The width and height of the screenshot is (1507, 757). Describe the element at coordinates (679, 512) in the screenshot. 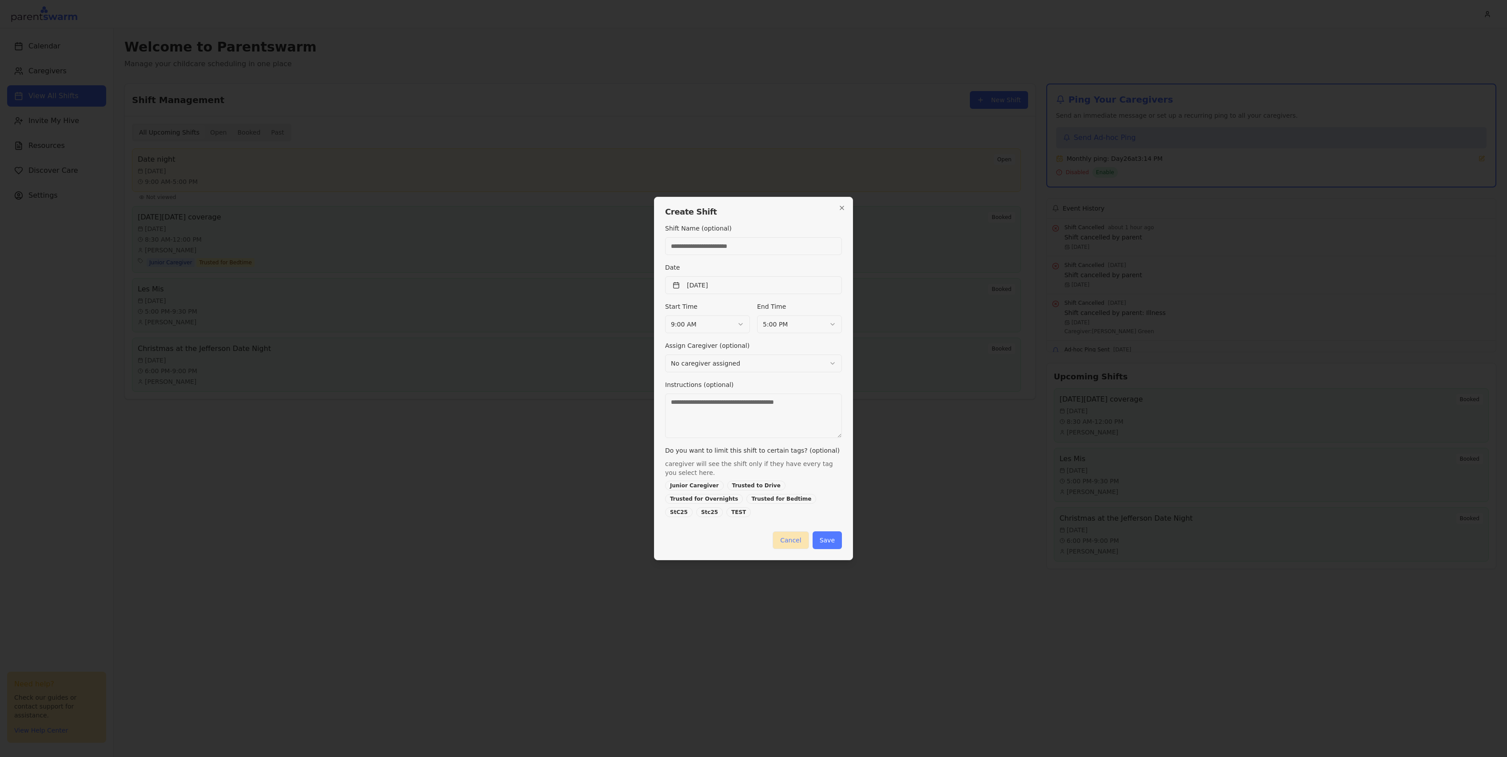

I see `div: StC25` at that location.